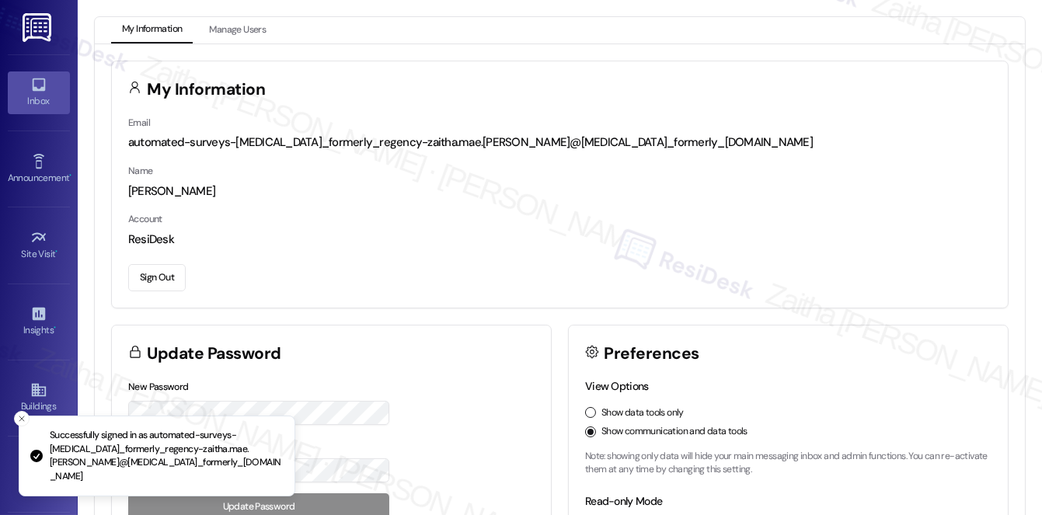 This screenshot has height=515, width=1042. What do you see at coordinates (157, 278) in the screenshot?
I see `button: Sign Out` at bounding box center [157, 278].